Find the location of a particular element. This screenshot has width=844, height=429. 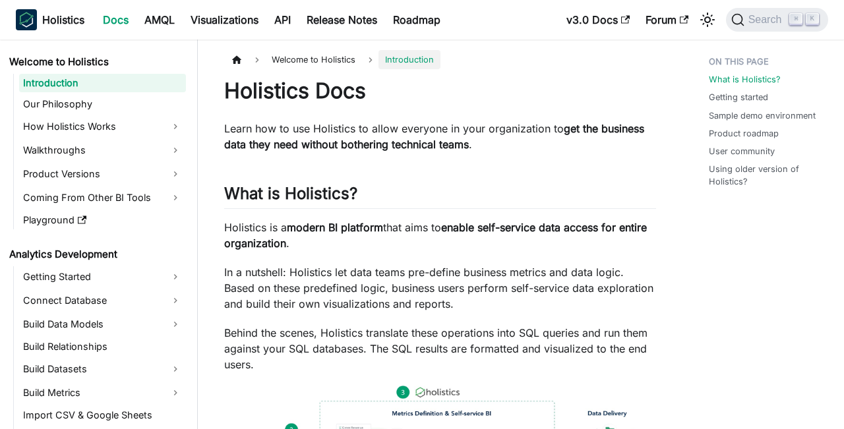

a: Getting Started is located at coordinates (102, 277).